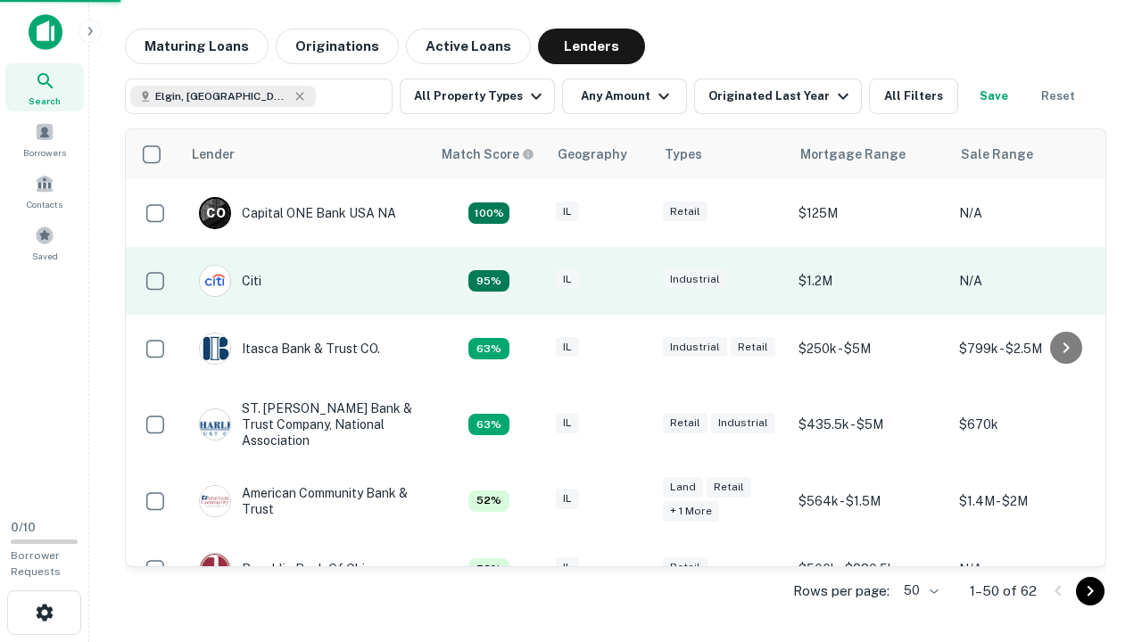 This screenshot has width=1142, height=642. Describe the element at coordinates (1090, 592) in the screenshot. I see `button: Go to next page` at that location.